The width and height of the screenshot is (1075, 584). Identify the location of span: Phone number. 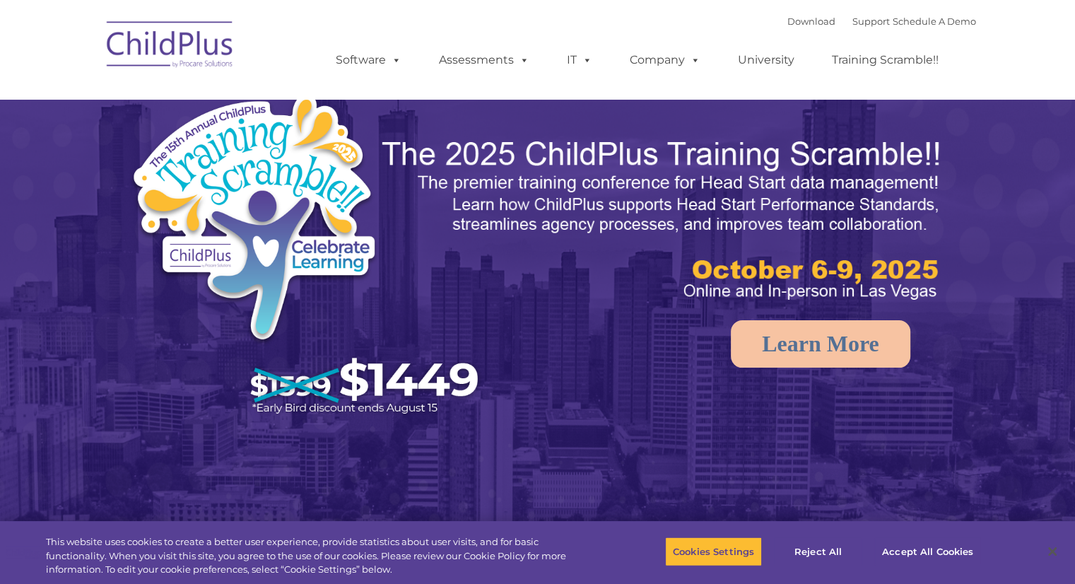
(226, 156).